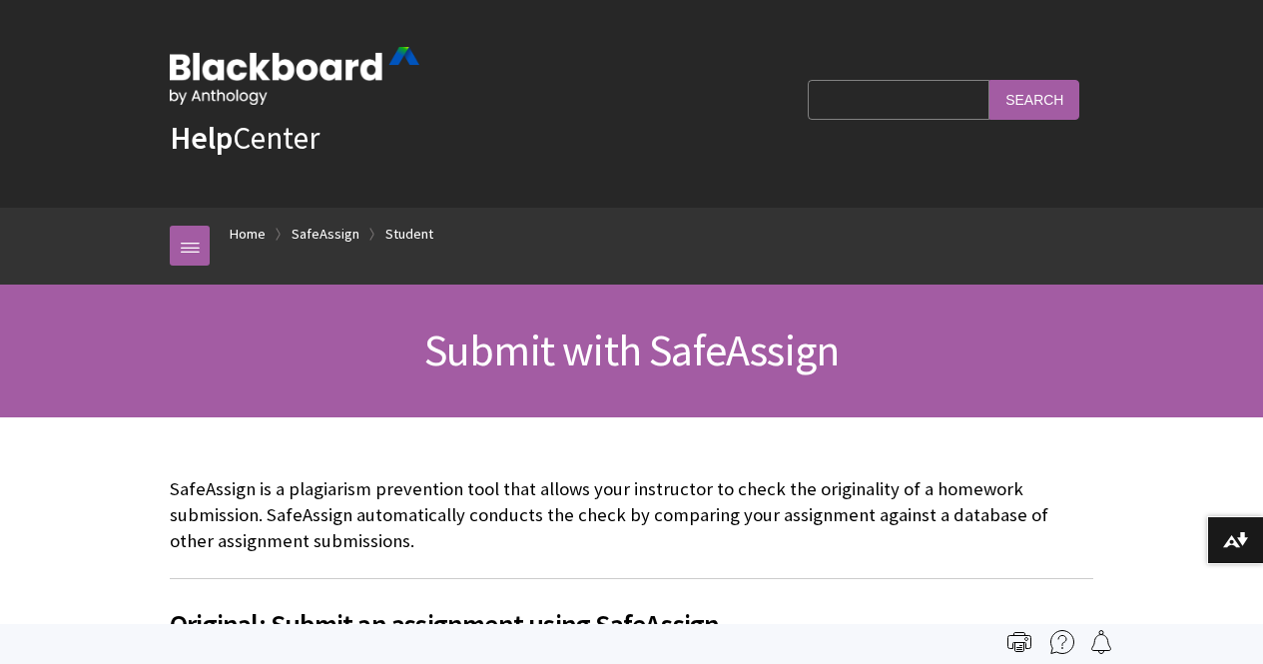 This screenshot has height=664, width=1263. Describe the element at coordinates (631, 515) in the screenshot. I see `p: SafeAssign is a plagiarism prevention tool that allows your instructor to check the originality o...` at that location.